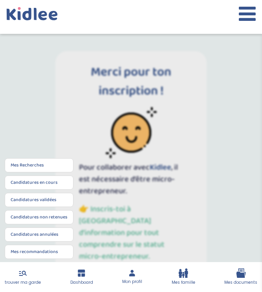 This screenshot has height=292, width=262. Describe the element at coordinates (132, 282) in the screenshot. I see `span: Mon profil` at that location.